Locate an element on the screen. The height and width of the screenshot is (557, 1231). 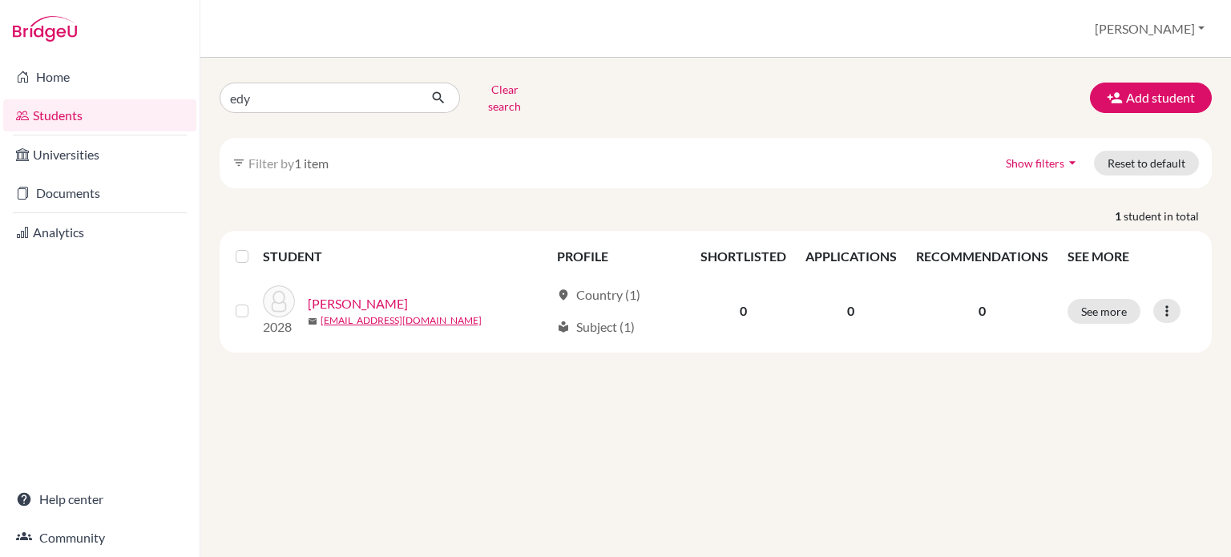
a: Documents is located at coordinates (99, 193).